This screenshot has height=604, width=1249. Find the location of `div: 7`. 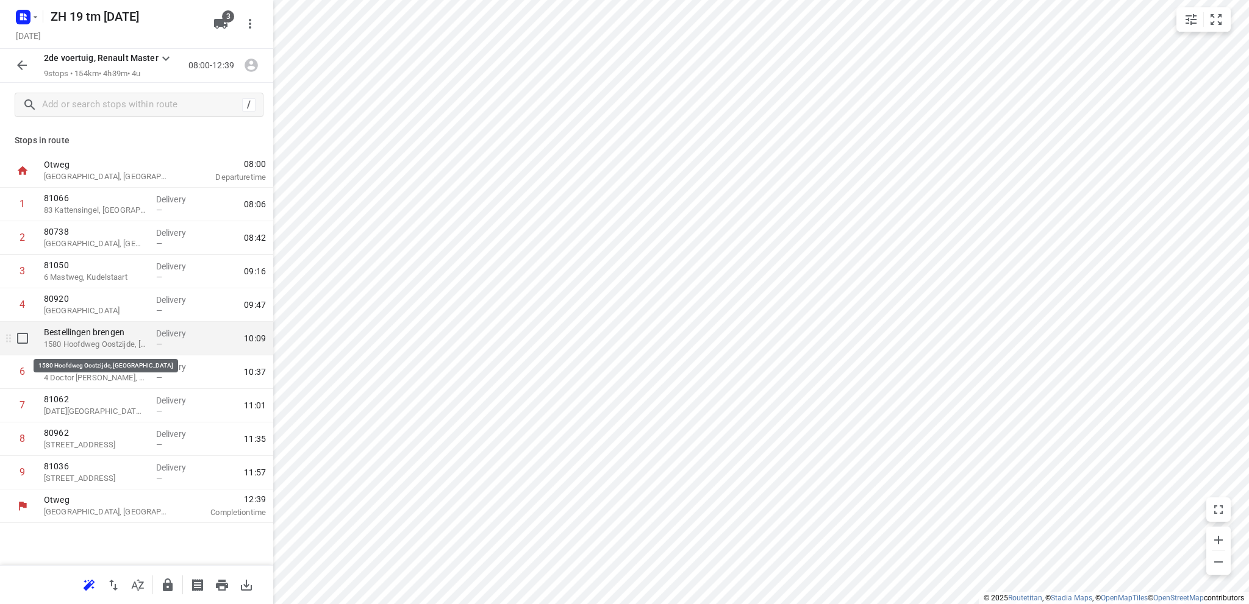

div: 7 is located at coordinates (22, 405).